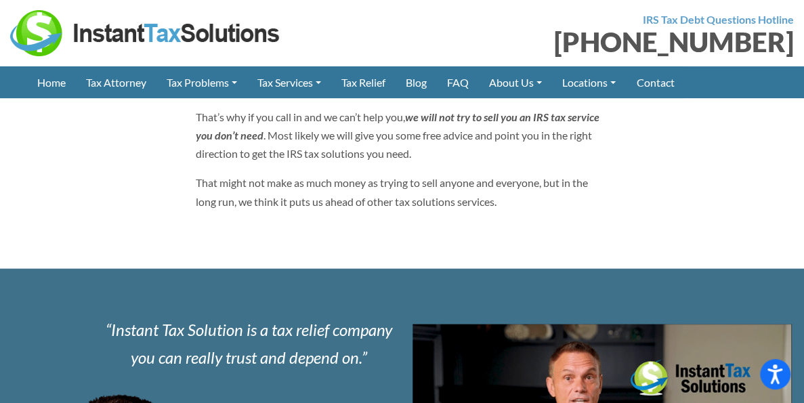  What do you see at coordinates (249, 343) in the screenshot?
I see `i: Instant Tax Solution is a tax relief company you can really trust and depend on.` at bounding box center [249, 343].